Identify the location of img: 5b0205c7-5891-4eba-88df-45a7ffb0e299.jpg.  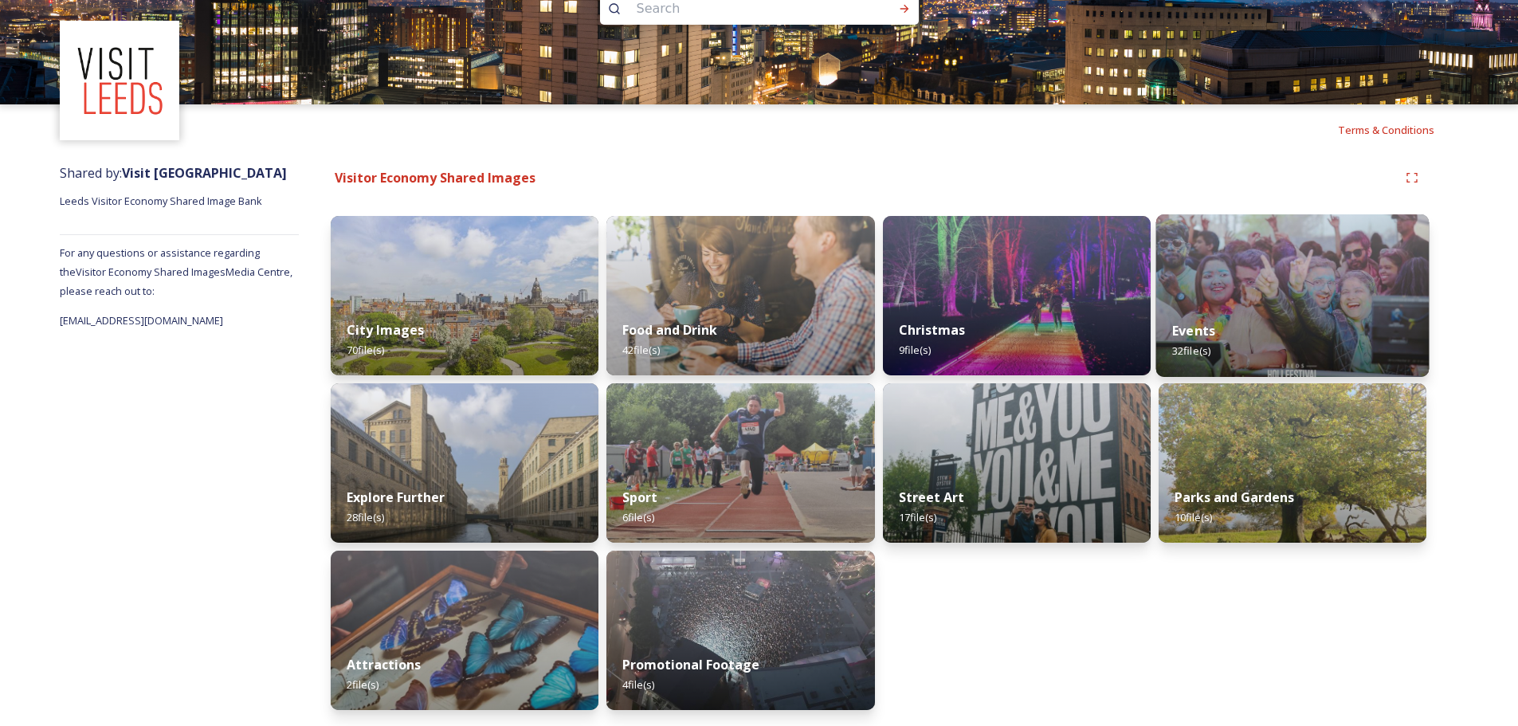
(1292, 296).